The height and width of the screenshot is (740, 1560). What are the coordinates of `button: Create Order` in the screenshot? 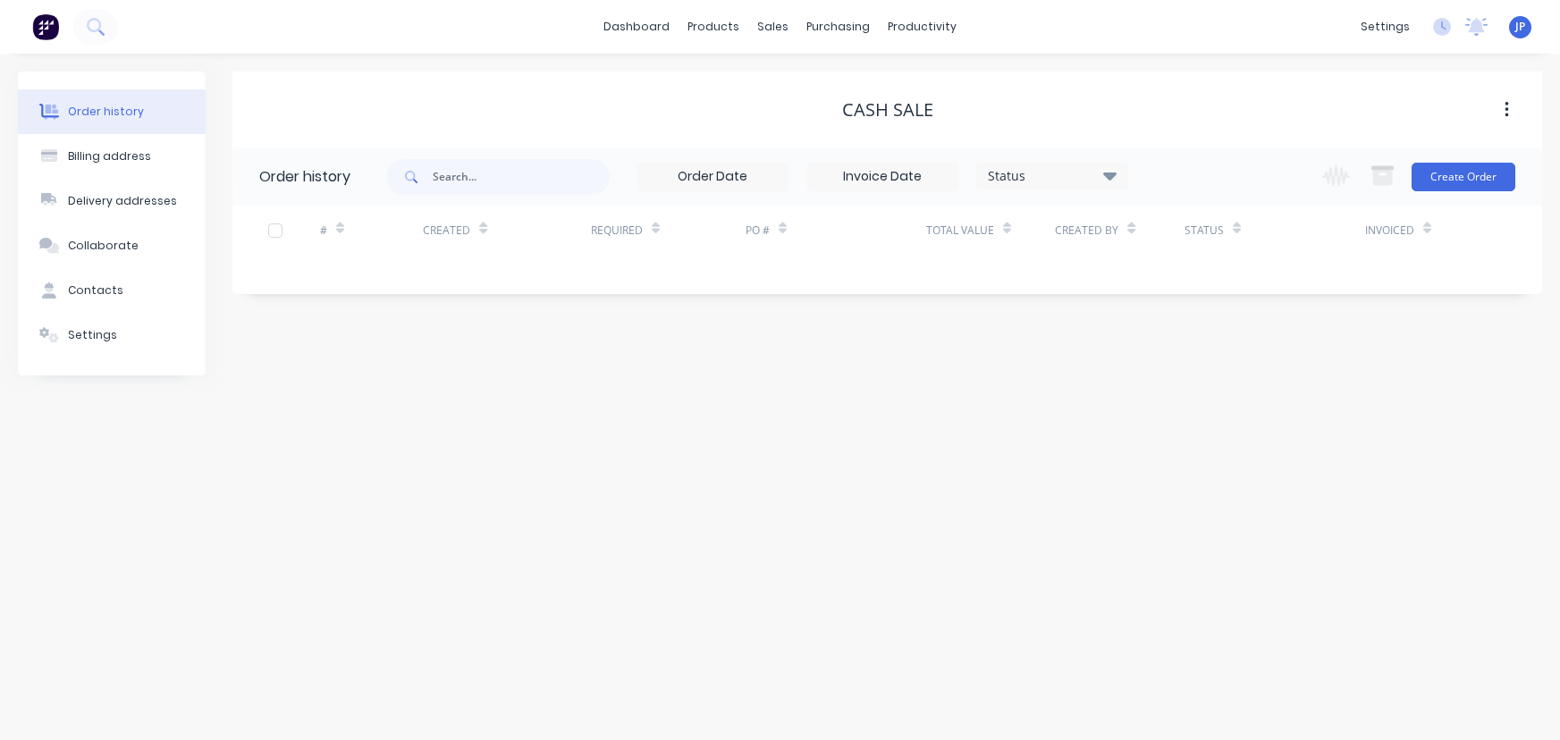 It's located at (1463, 177).